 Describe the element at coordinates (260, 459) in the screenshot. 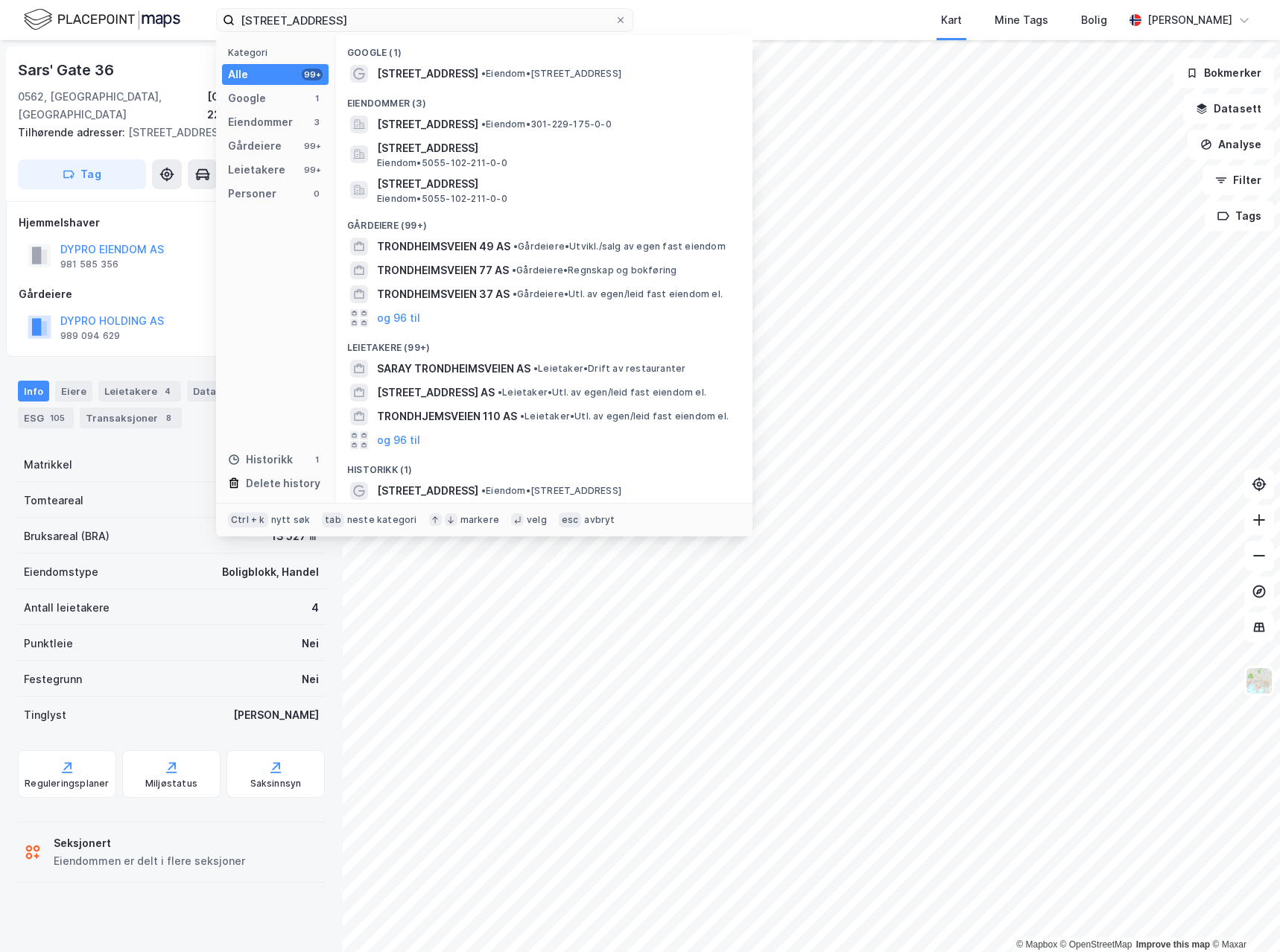

I see `div: Historikk` at that location.